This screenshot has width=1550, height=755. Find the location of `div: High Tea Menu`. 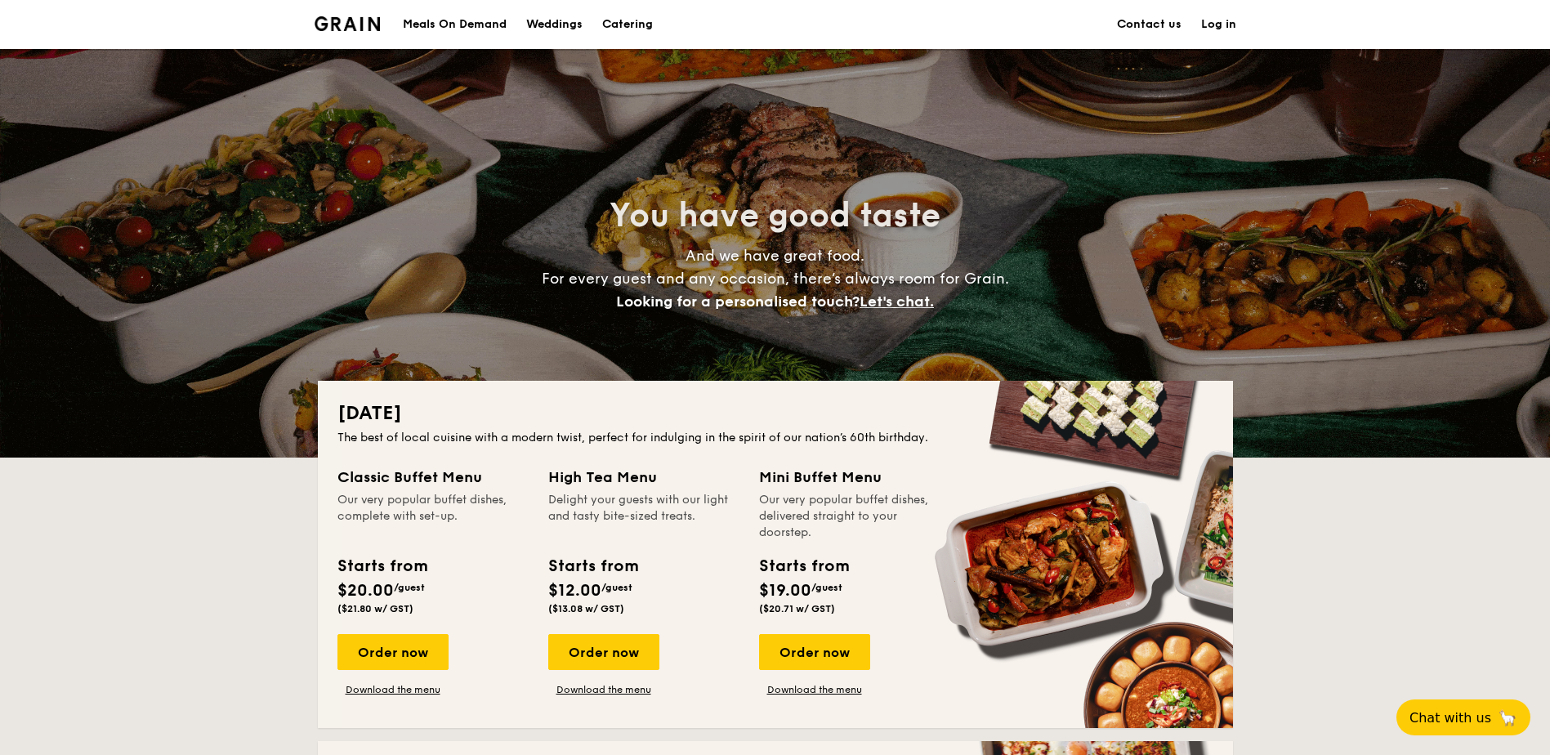

div: High Tea Menu is located at coordinates (644, 477).